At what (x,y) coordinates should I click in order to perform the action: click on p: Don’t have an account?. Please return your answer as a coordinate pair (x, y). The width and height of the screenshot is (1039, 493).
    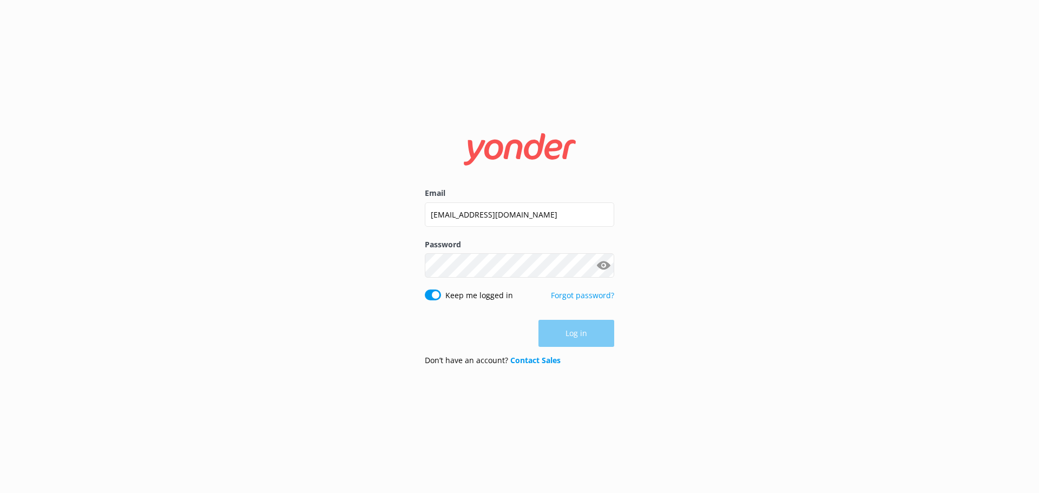
    Looking at the image, I should click on (492, 360).